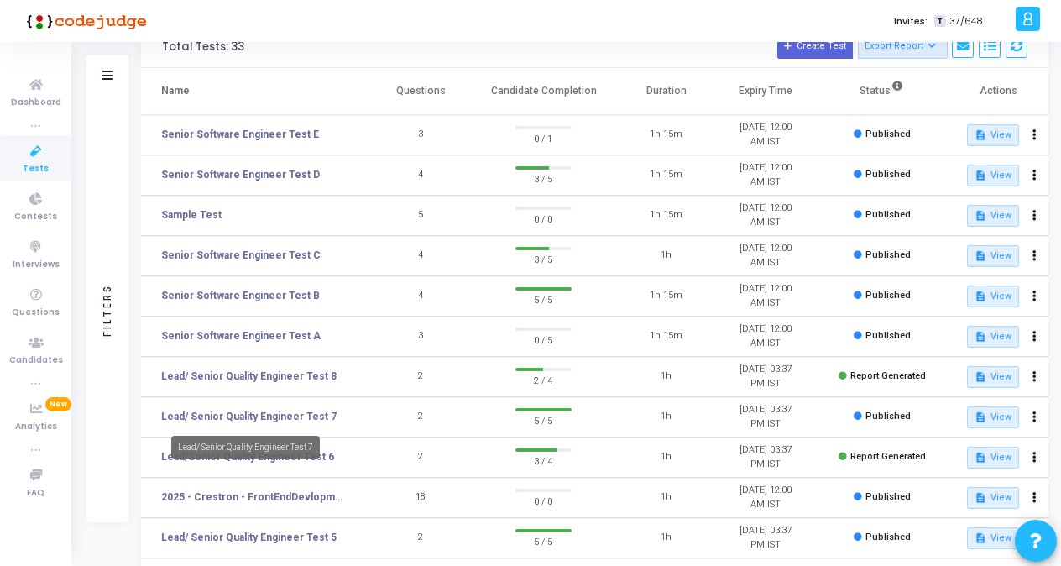 Image resolution: width=1061 pixels, height=566 pixels. Describe the element at coordinates (543, 138) in the screenshot. I see `span: 0 / 1` at that location.